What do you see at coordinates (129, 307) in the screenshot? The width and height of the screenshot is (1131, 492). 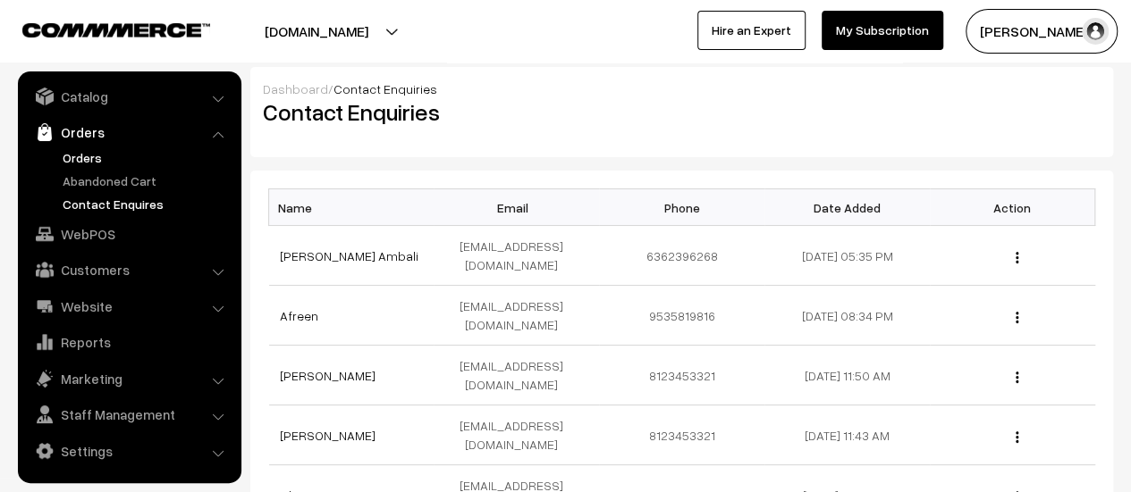 I see `a: Website` at bounding box center [129, 307].